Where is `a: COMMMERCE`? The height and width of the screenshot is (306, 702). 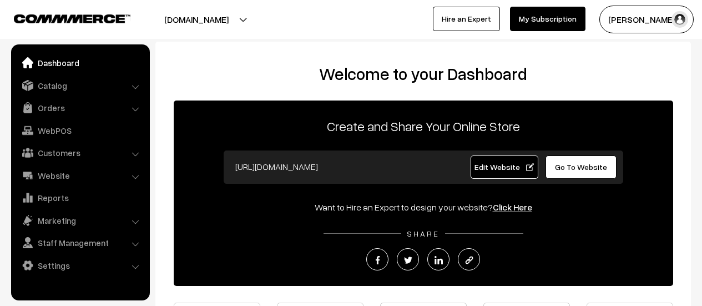 a: COMMMERCE is located at coordinates (62, 18).